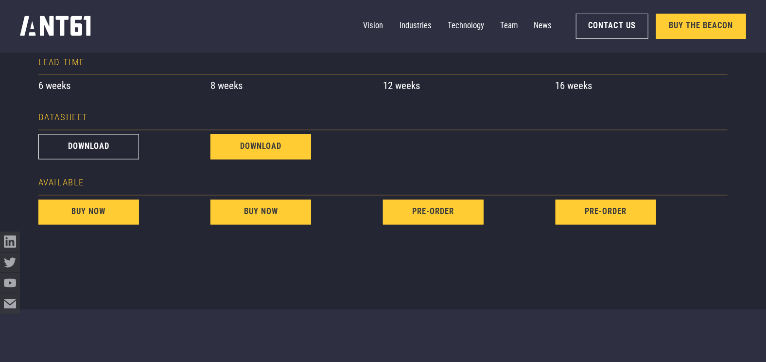 Image resolution: width=766 pixels, height=362 pixels. What do you see at coordinates (469, 86) in the screenshot?
I see `div: 12 weeks` at bounding box center [469, 86].